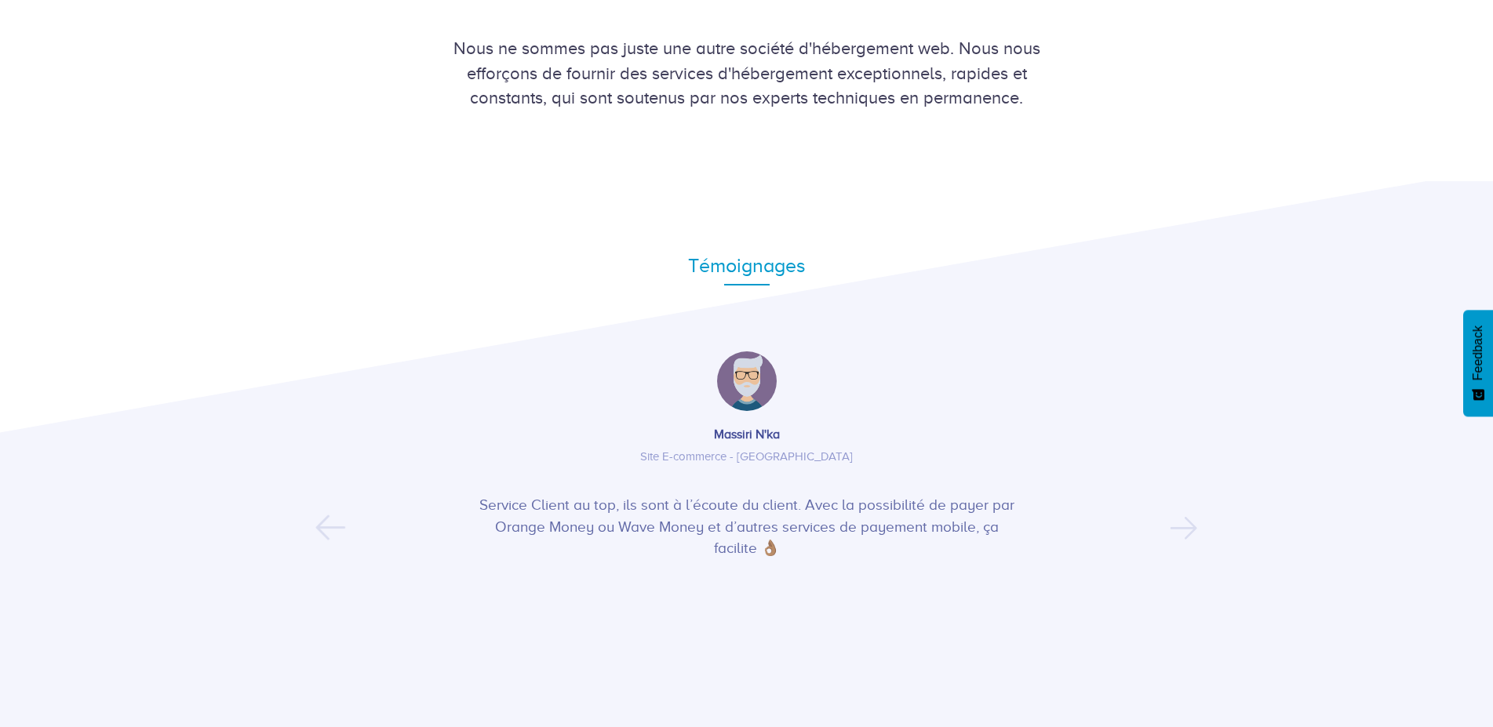 The height and width of the screenshot is (727, 1493). What do you see at coordinates (1478, 363) in the screenshot?
I see `button: Feedback - Afficher l’enquête` at bounding box center [1478, 363].